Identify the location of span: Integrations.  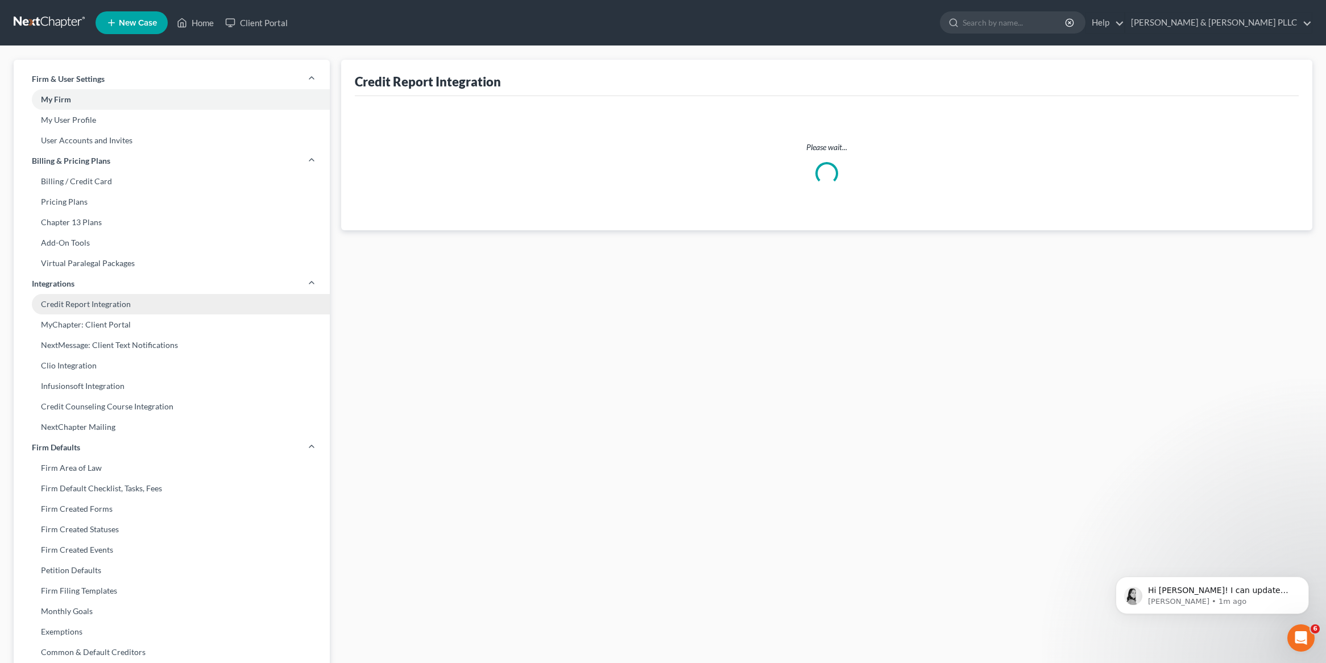
(53, 284).